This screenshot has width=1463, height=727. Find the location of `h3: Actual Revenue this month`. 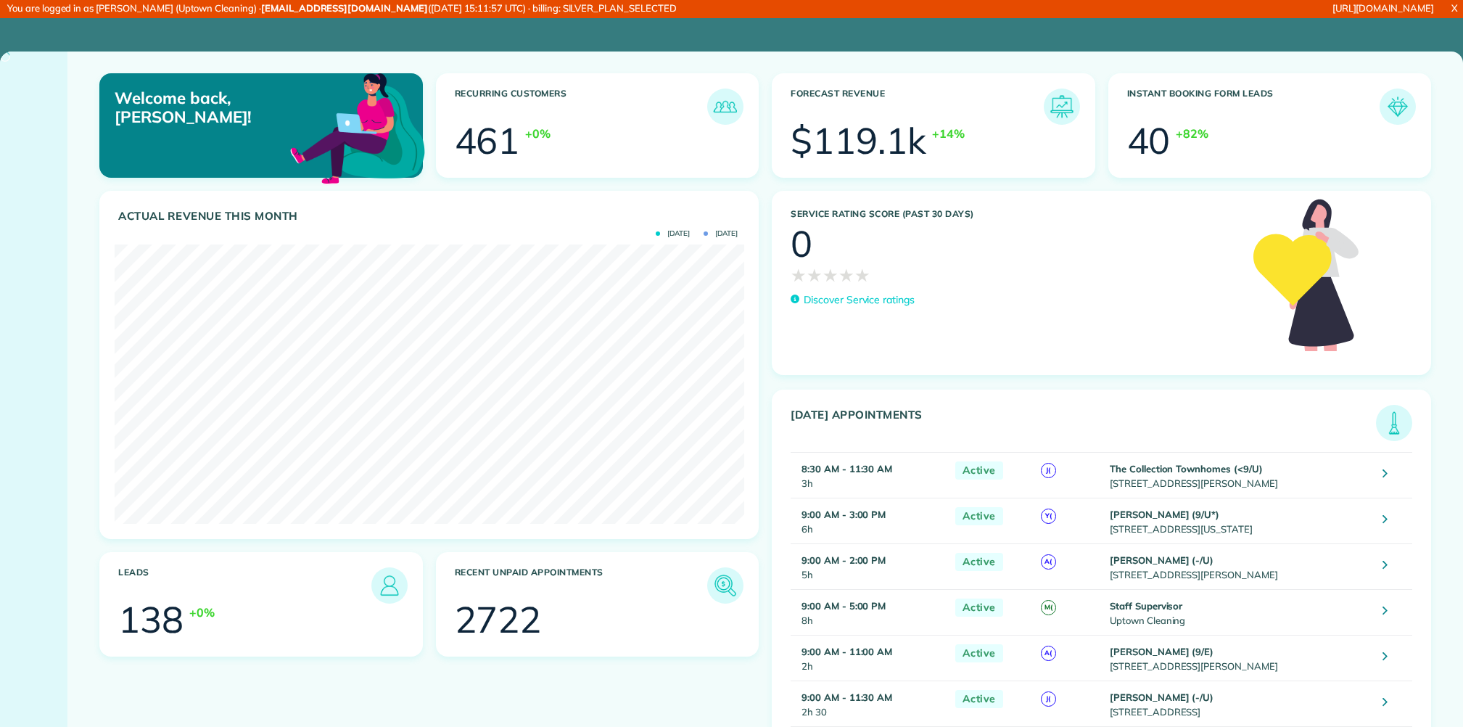

h3: Actual Revenue this month is located at coordinates (431, 216).